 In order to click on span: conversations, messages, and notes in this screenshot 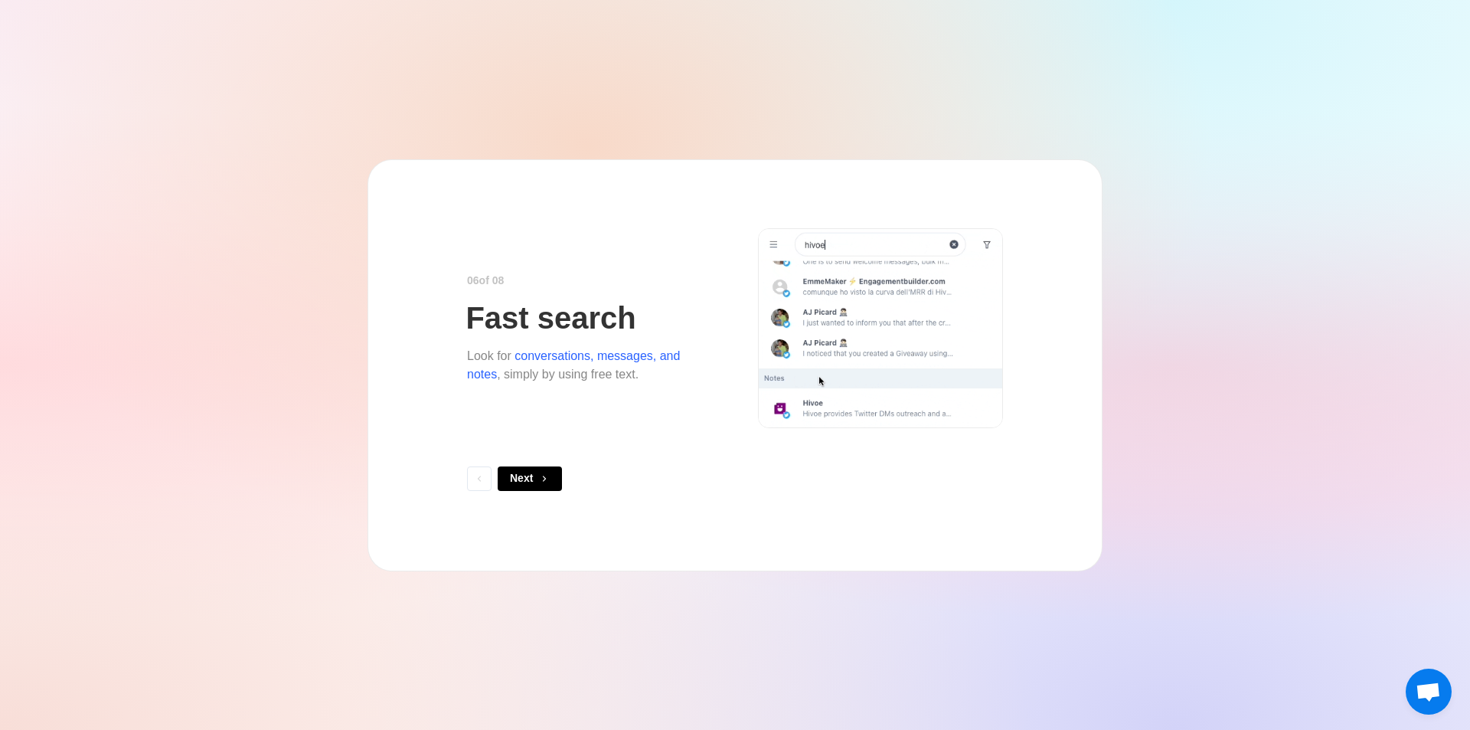, I will do `click(573, 364)`.